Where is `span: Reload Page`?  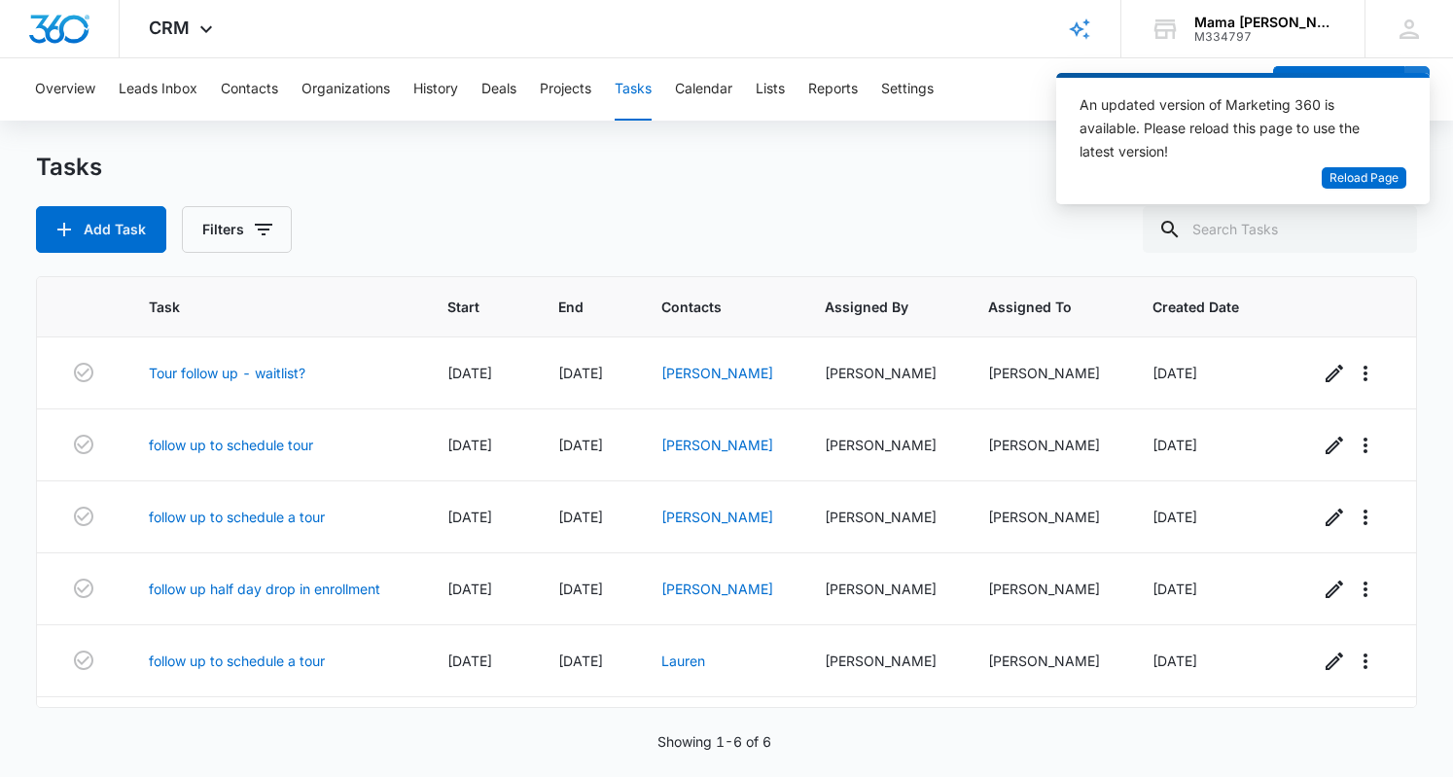
span: Reload Page is located at coordinates (1364, 178).